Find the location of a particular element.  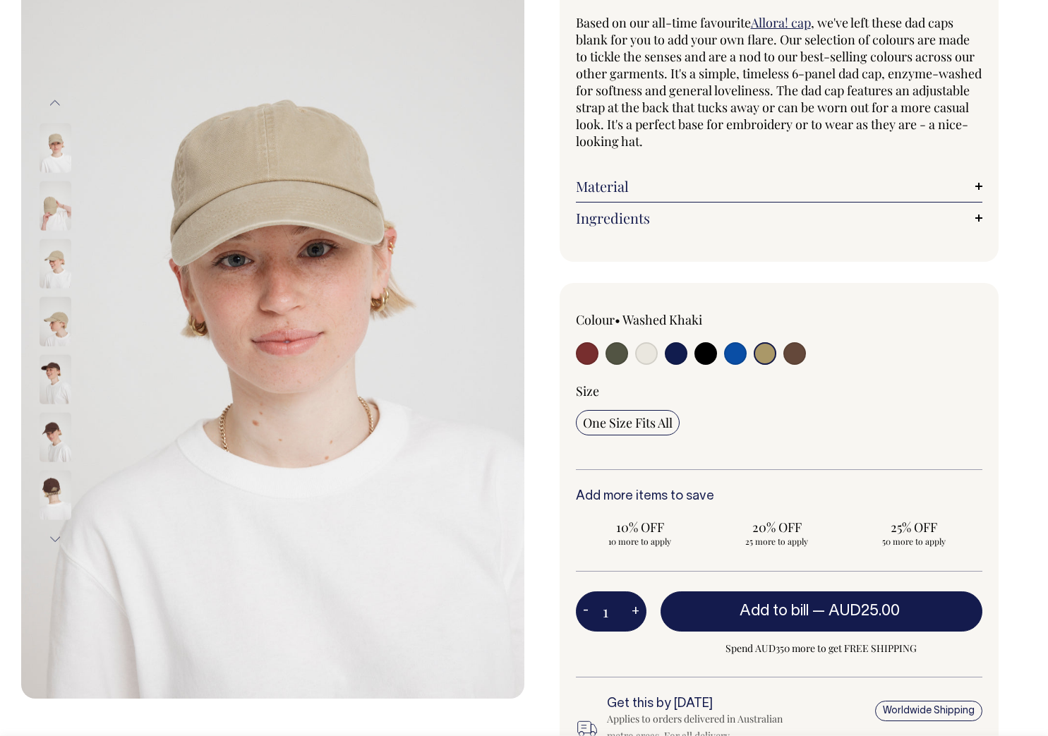

span: , we've left these dad caps blank for you to add your own flare. Our selection of colours are mad... is located at coordinates (779, 82).